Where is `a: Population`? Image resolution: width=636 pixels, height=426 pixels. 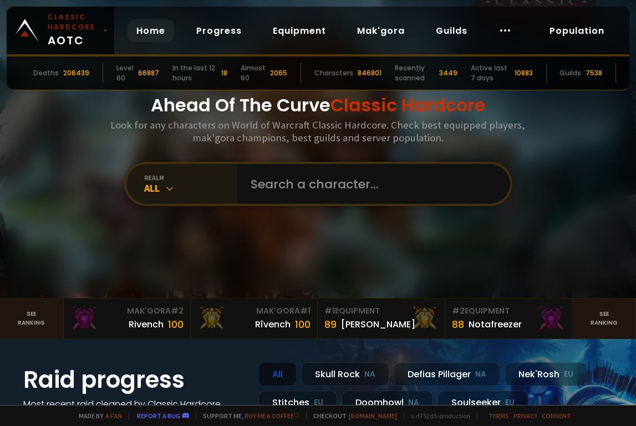
a: Population is located at coordinates (576, 30).